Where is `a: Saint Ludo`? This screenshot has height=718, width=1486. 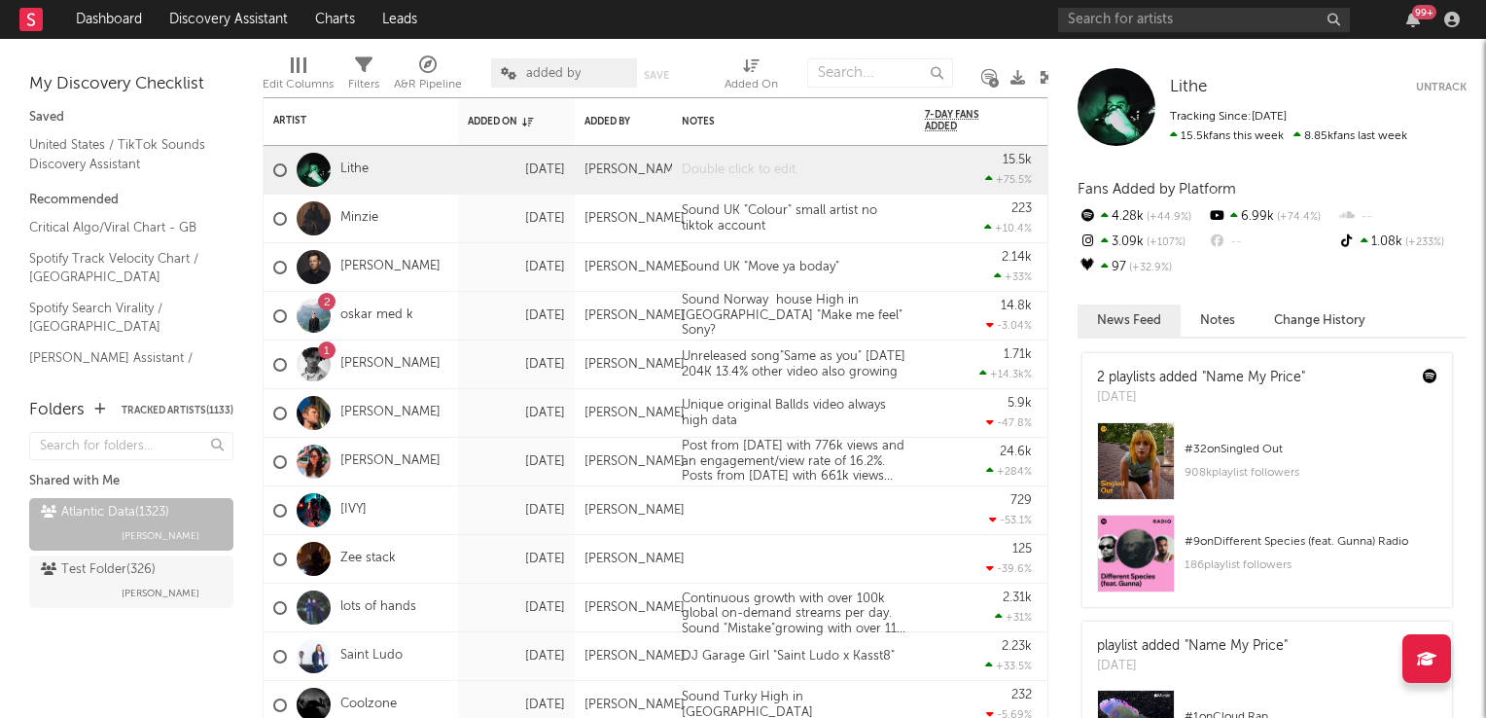 a: Saint Ludo is located at coordinates (371, 655).